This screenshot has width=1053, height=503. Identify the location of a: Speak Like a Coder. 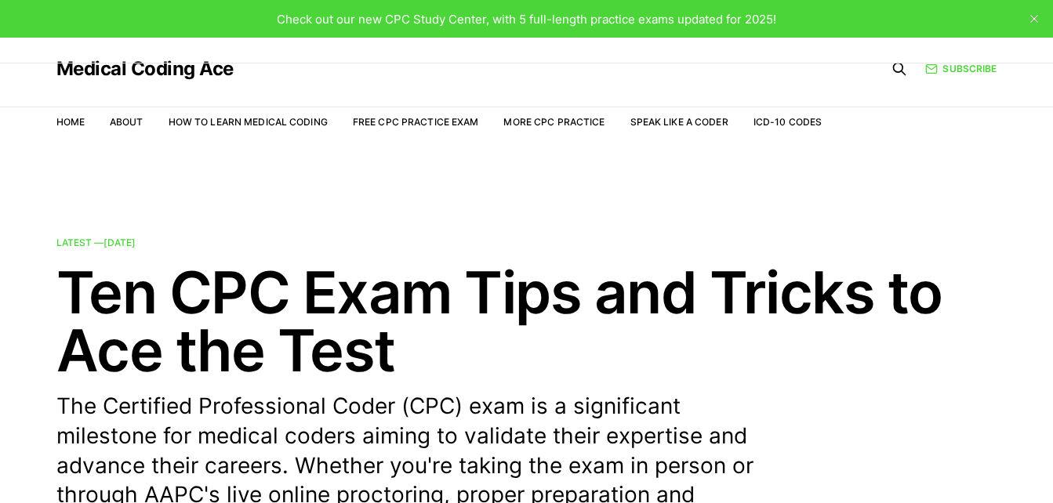
(679, 122).